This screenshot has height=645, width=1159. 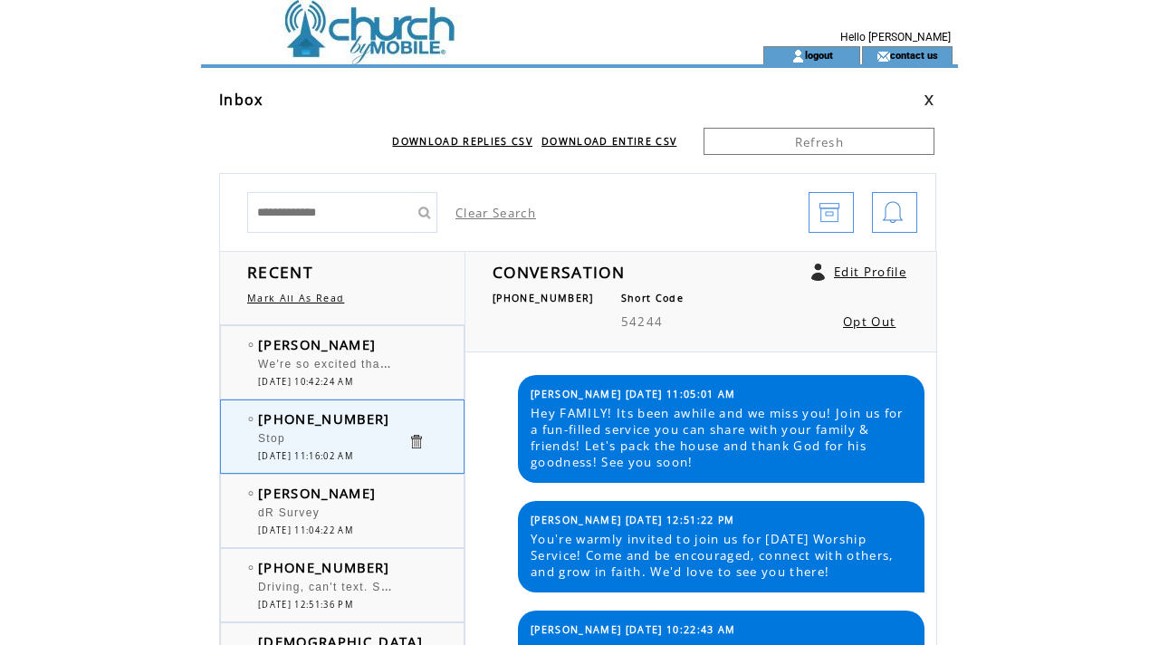 What do you see at coordinates (416, 441) in the screenshot?
I see `a: Click to delete these messgaes` at bounding box center [416, 441].